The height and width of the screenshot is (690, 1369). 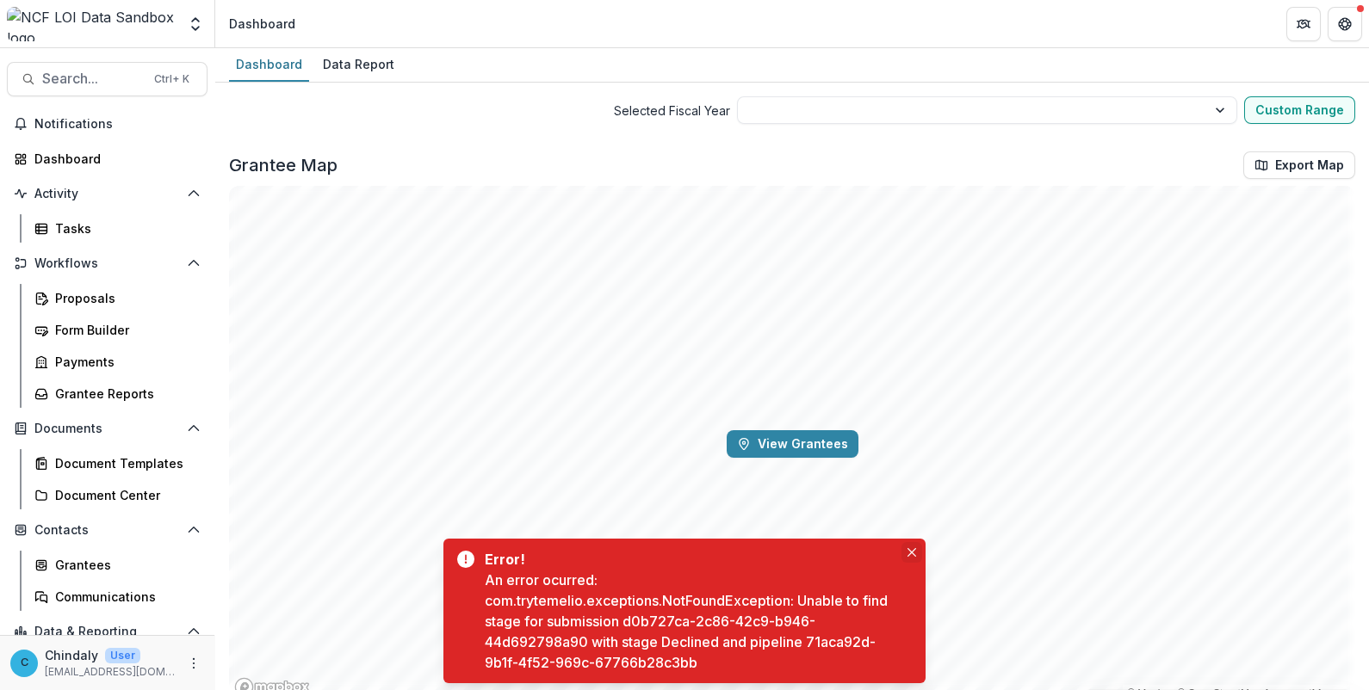 I want to click on button: Open Workflows, so click(x=107, y=263).